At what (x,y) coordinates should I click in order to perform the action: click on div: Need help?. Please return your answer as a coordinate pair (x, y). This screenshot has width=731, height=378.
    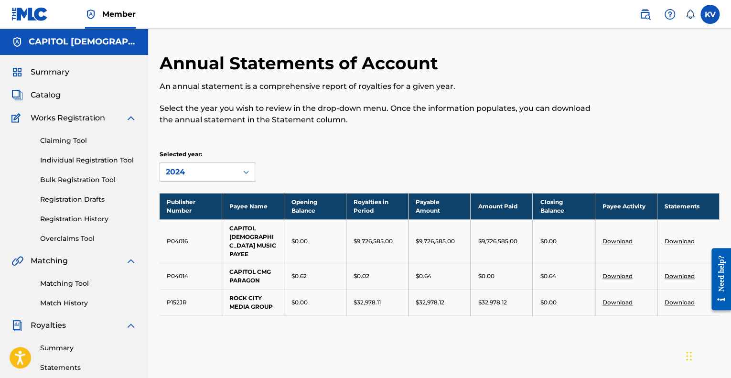
    Looking at the image, I should click on (17, 32).